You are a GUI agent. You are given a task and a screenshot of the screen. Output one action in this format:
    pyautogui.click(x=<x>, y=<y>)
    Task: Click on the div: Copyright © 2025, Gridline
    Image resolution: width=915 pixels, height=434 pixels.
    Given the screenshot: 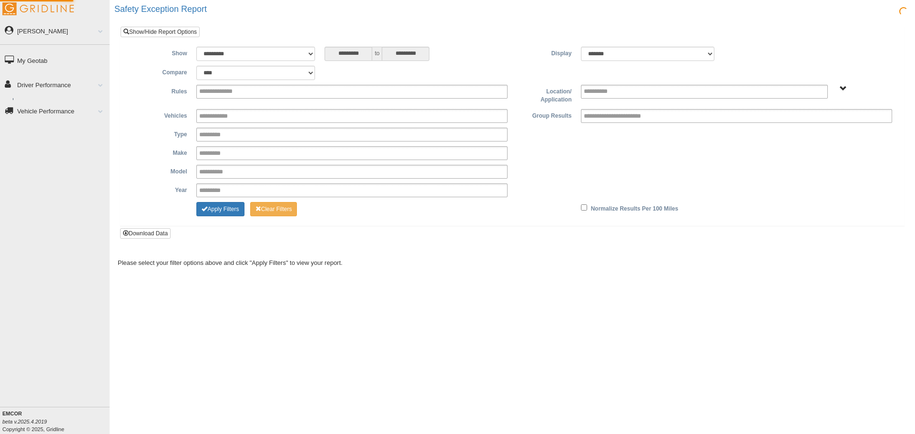 What is the action you would take?
    pyautogui.click(x=56, y=421)
    